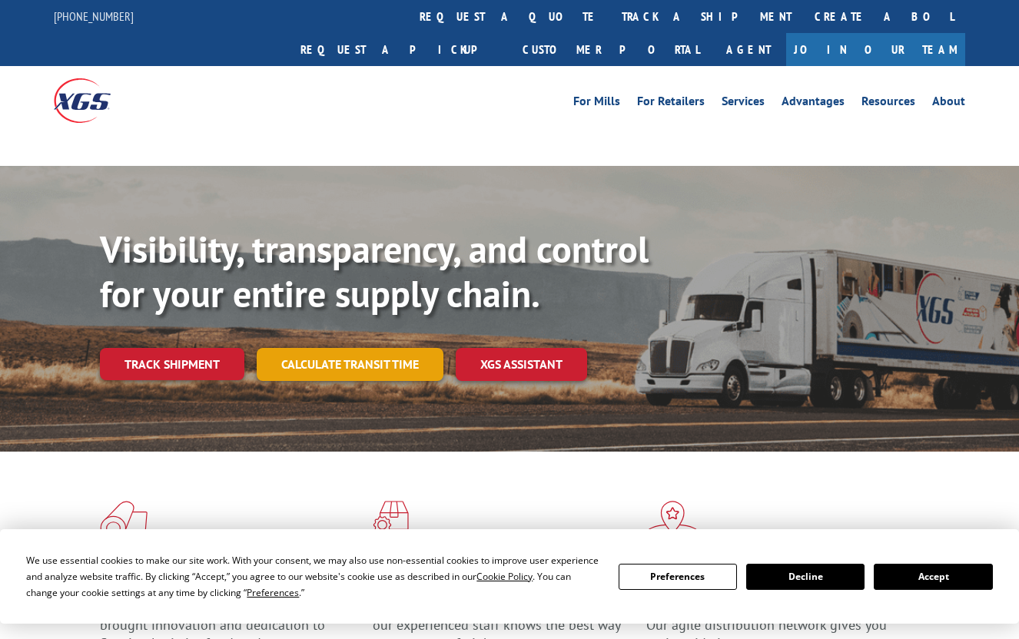  I want to click on a: Request a pickup, so click(399, 49).